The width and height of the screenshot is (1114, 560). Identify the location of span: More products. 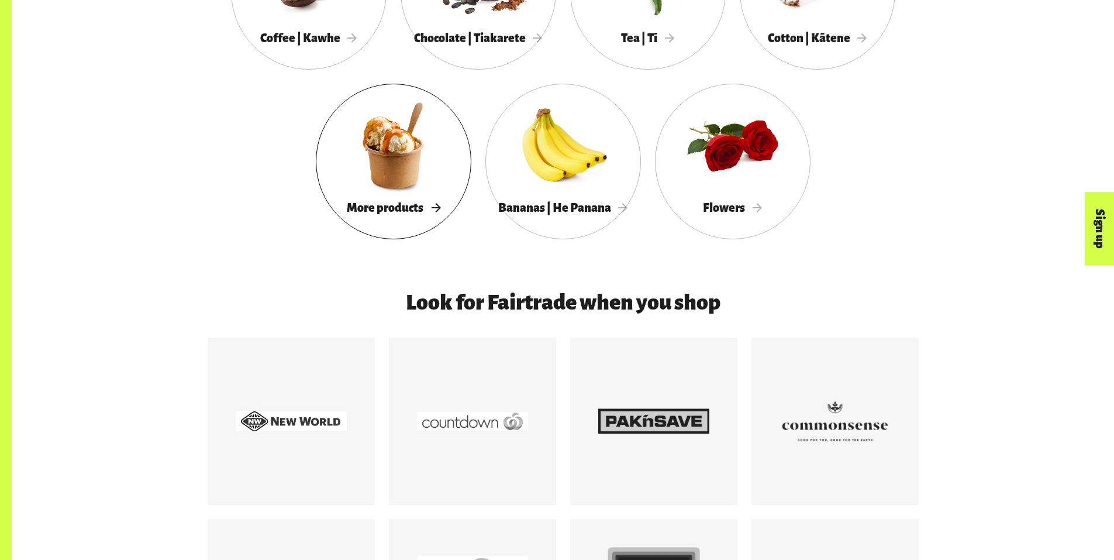
(394, 208).